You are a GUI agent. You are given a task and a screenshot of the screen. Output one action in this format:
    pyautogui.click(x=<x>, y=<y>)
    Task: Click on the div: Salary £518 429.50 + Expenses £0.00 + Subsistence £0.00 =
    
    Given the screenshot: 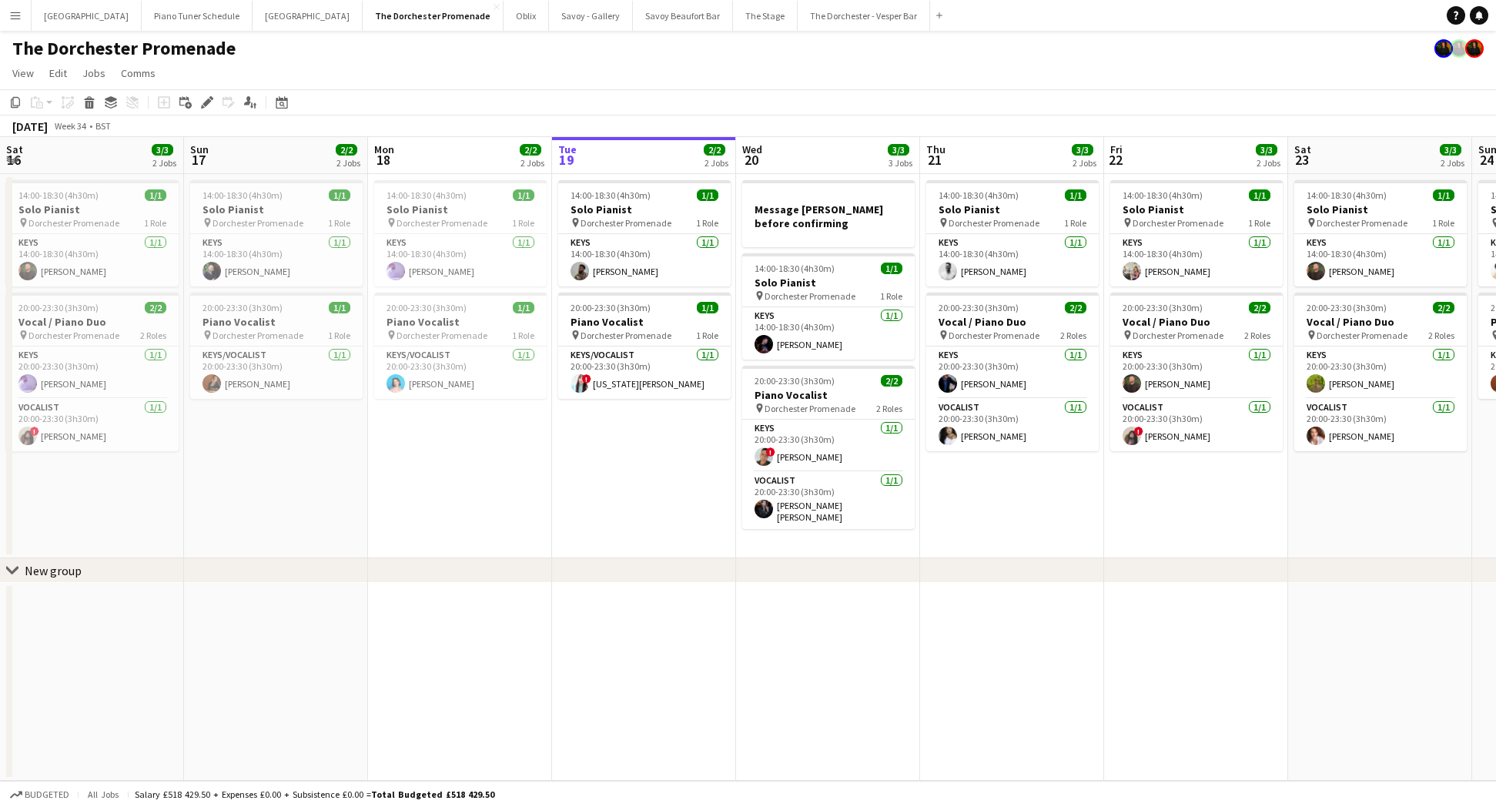 What is the action you would take?
    pyautogui.click(x=314, y=794)
    